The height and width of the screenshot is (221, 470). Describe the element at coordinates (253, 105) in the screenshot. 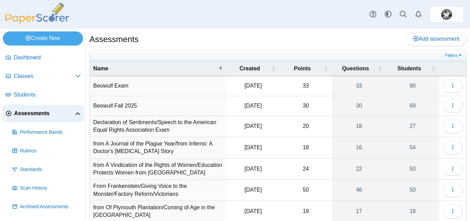

I see `time: Aug 25, 2025 at 7:35 AM` at that location.